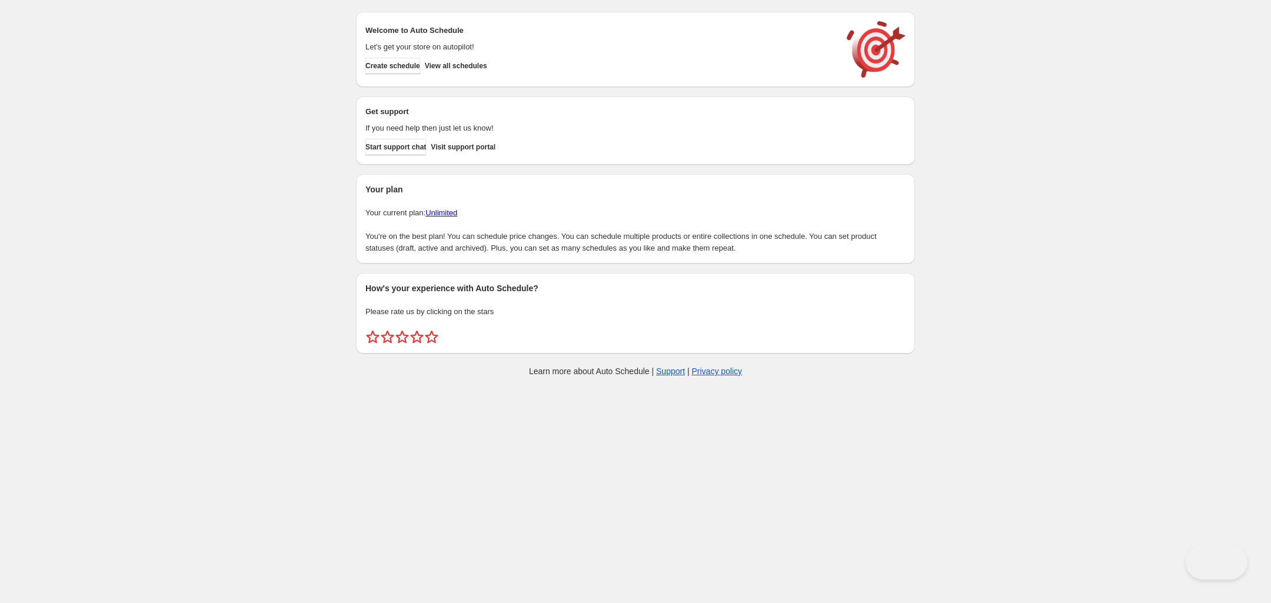 This screenshot has width=1271, height=603. What do you see at coordinates (636, 213) in the screenshot?
I see `p: Your current plan:` at bounding box center [636, 213].